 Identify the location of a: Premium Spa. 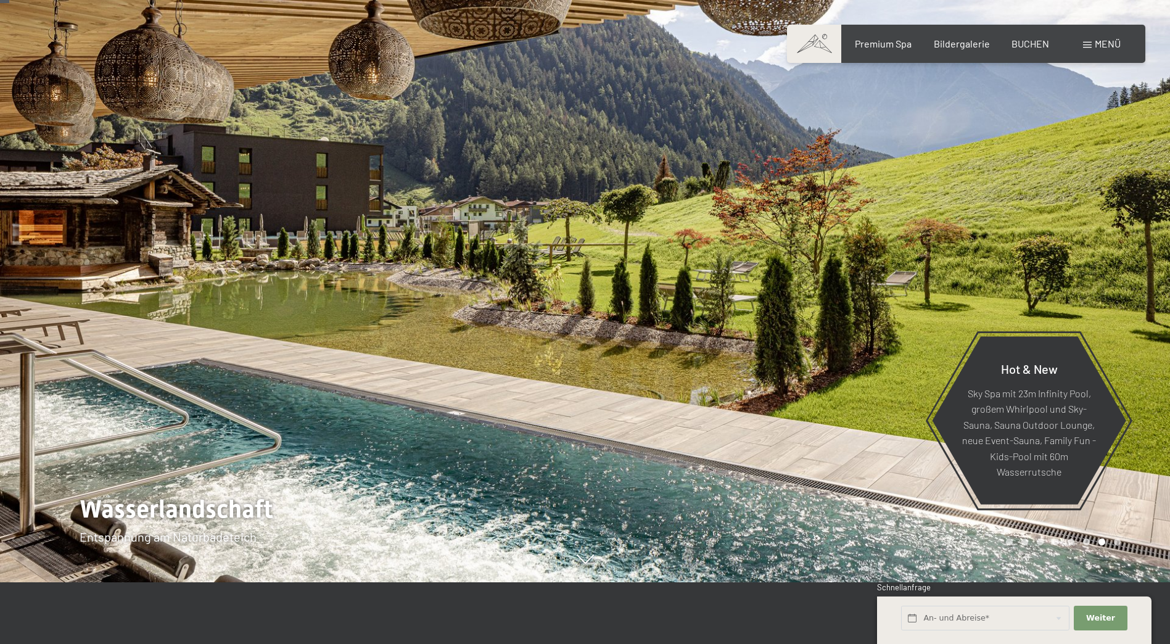
(883, 43).